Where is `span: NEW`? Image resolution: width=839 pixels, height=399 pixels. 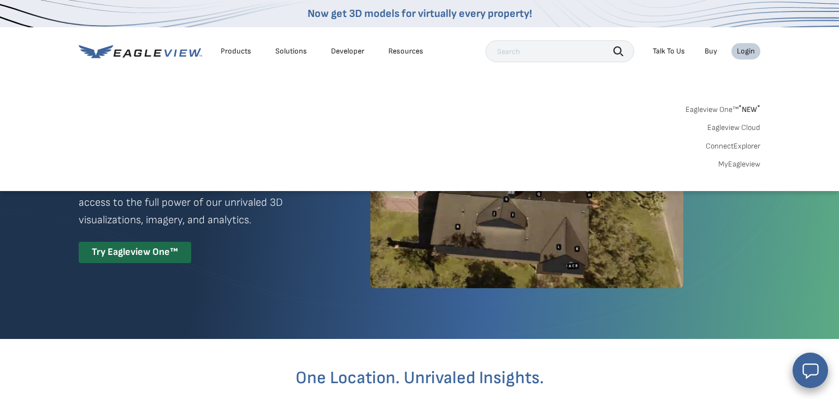 span: NEW is located at coordinates (750, 109).